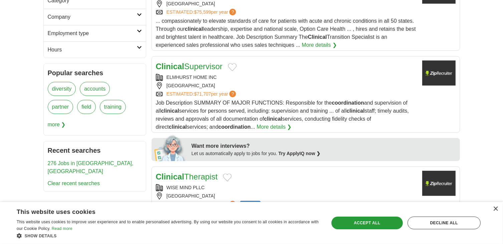  I want to click on a: field, so click(86, 107).